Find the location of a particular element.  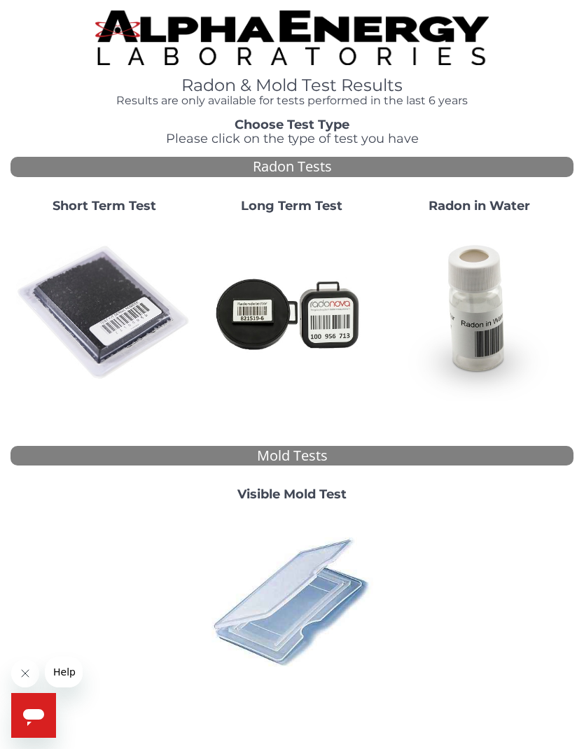

span: Please click on the type of test you have is located at coordinates (292, 139).